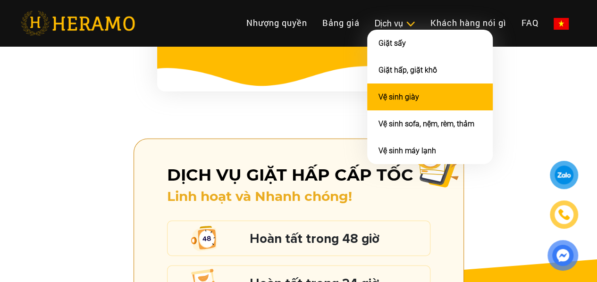 This screenshot has width=597, height=282. What do you see at coordinates (530, 23) in the screenshot?
I see `a: FAQ` at bounding box center [530, 23].